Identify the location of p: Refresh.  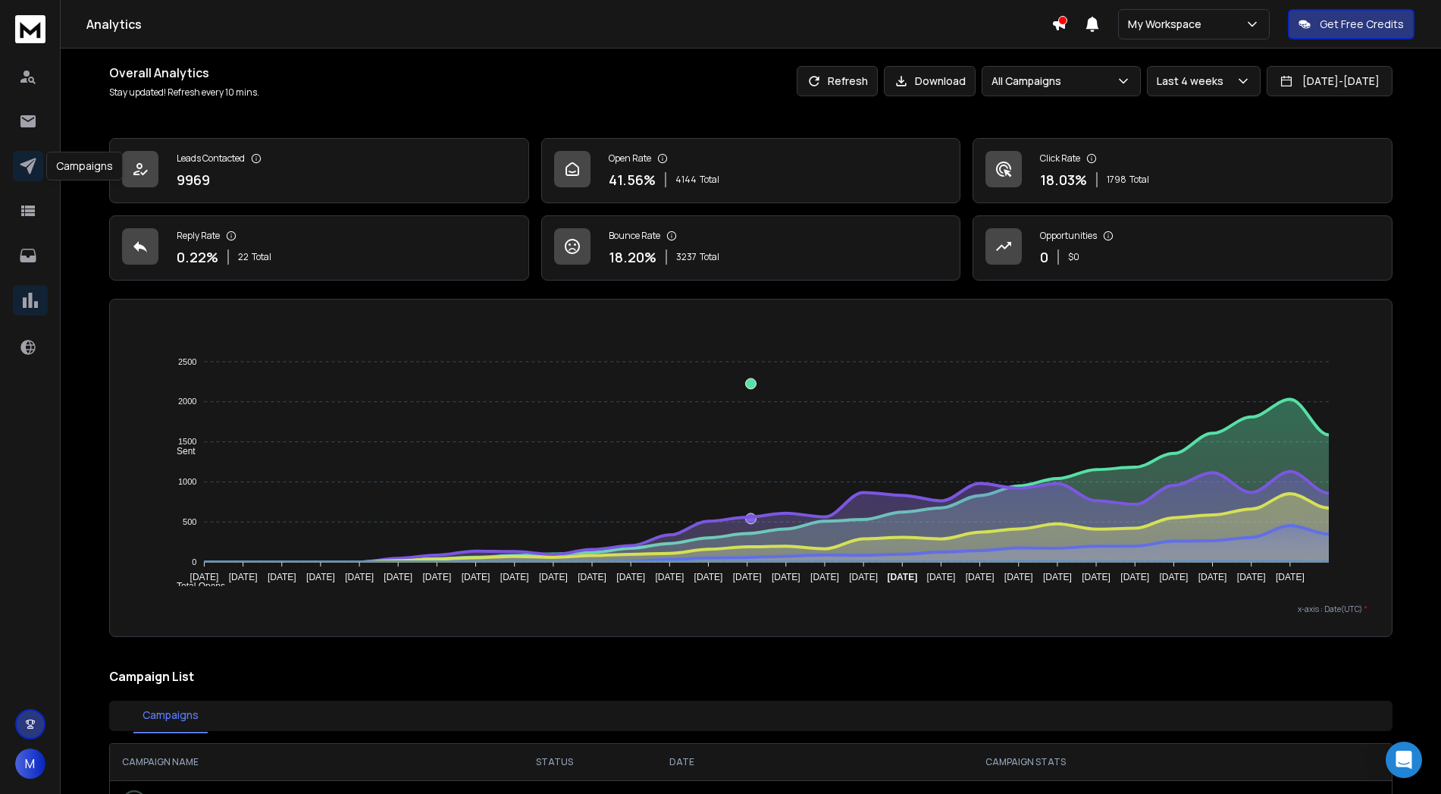
(848, 81).